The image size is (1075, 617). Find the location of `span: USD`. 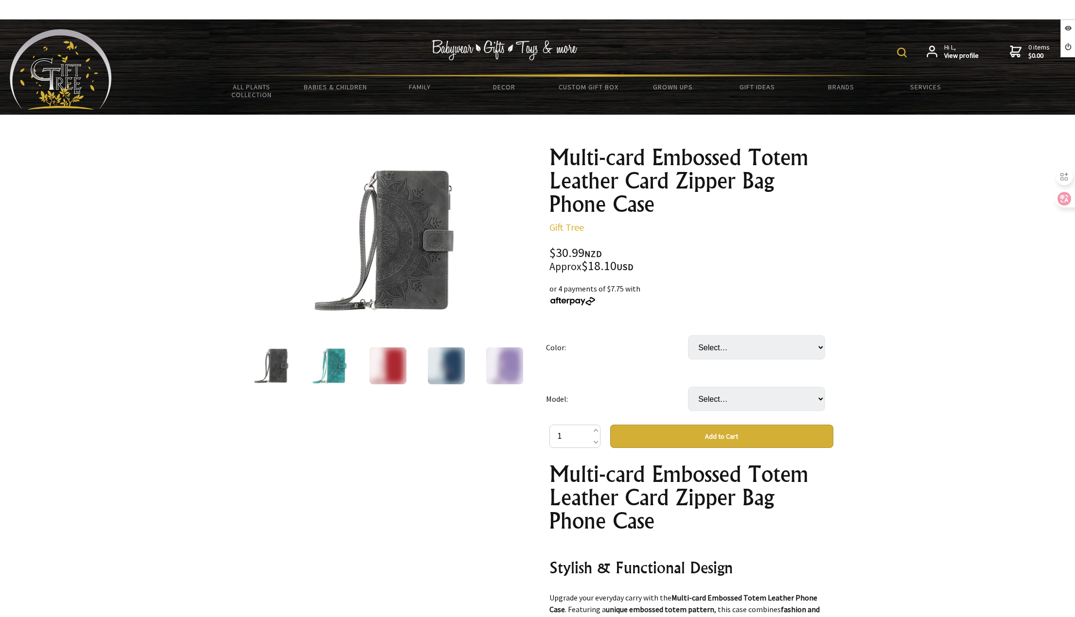

span: USD is located at coordinates (624, 267).